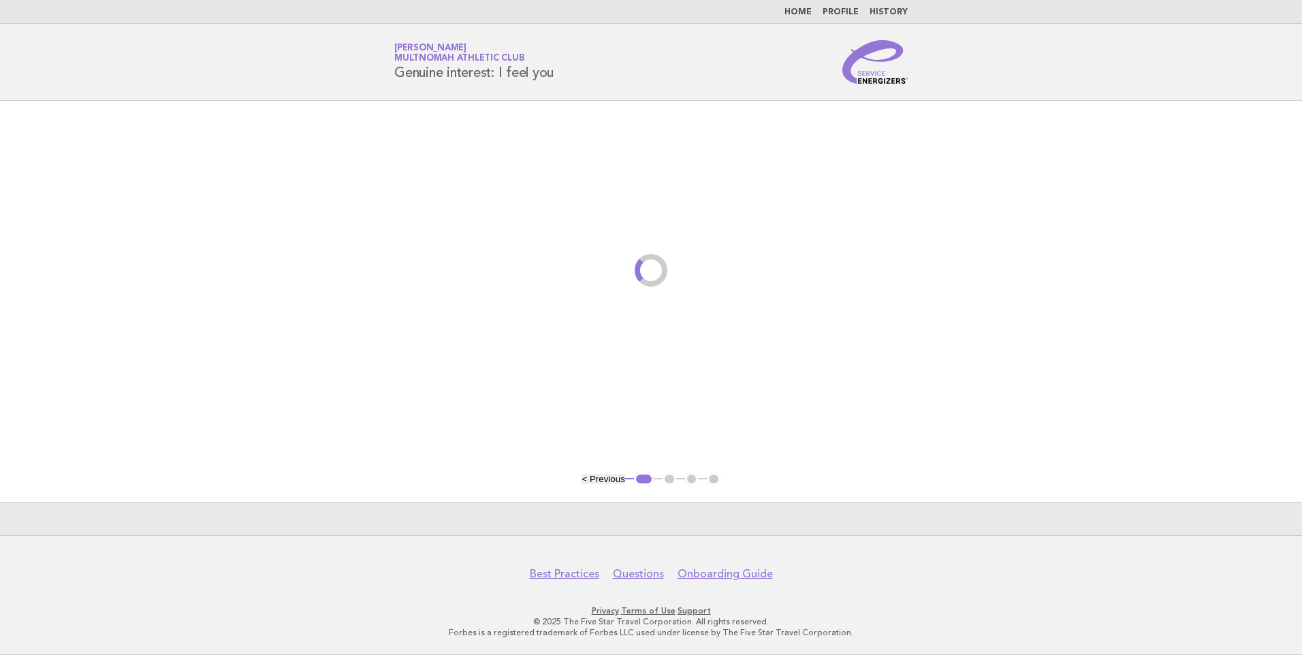 The image size is (1302, 655). What do you see at coordinates (564, 574) in the screenshot?
I see `a: Best Practices` at bounding box center [564, 574].